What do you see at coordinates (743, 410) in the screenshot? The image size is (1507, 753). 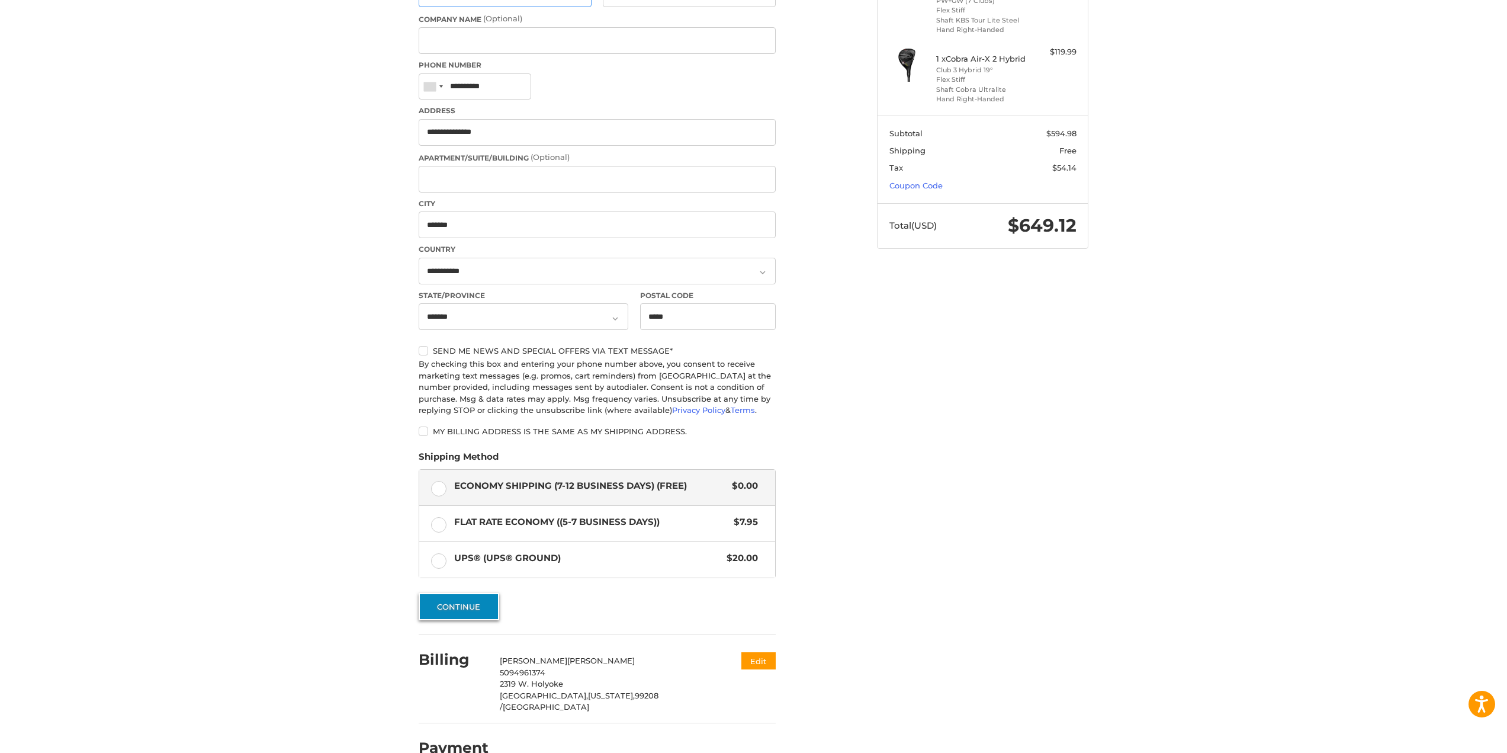 I see `a: Terms` at bounding box center [743, 410].